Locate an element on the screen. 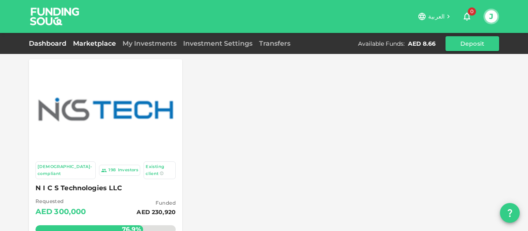 The width and height of the screenshot is (528, 231). img: Marketplace Logo is located at coordinates (106, 110).